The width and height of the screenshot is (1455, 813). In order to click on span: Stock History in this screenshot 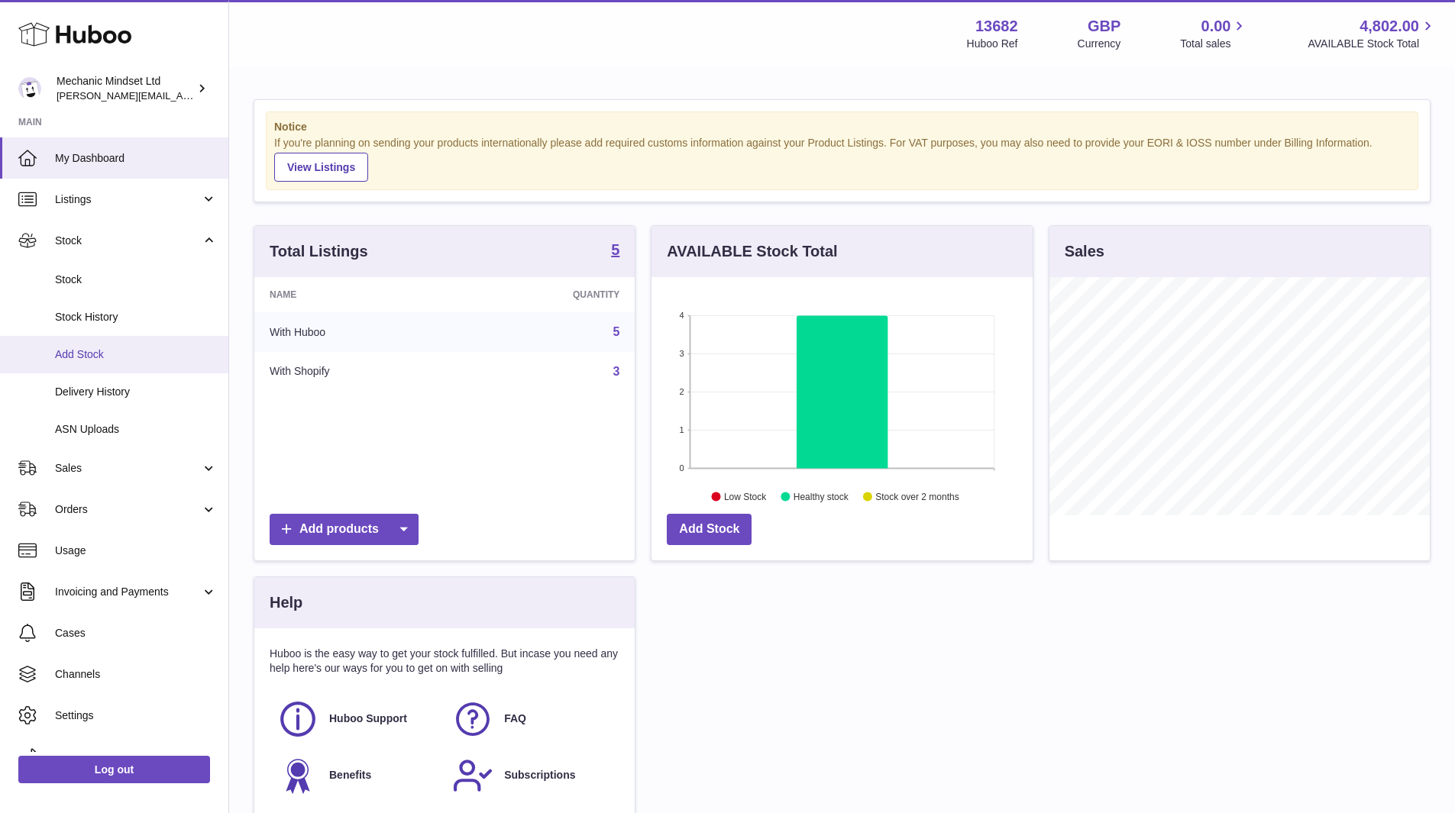, I will do `click(136, 317)`.